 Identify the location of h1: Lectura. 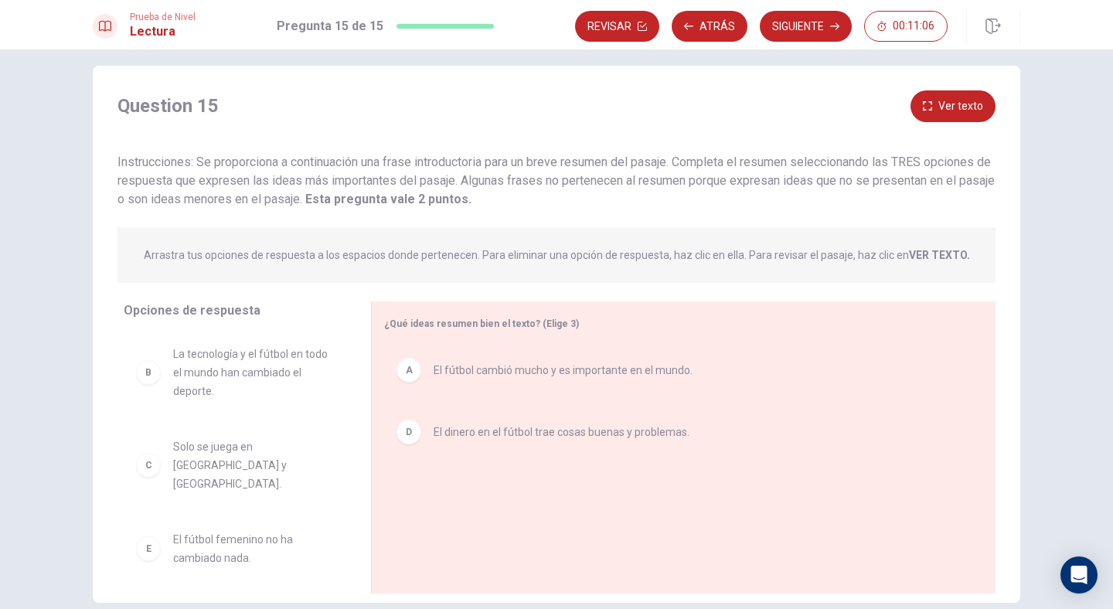
(162, 32).